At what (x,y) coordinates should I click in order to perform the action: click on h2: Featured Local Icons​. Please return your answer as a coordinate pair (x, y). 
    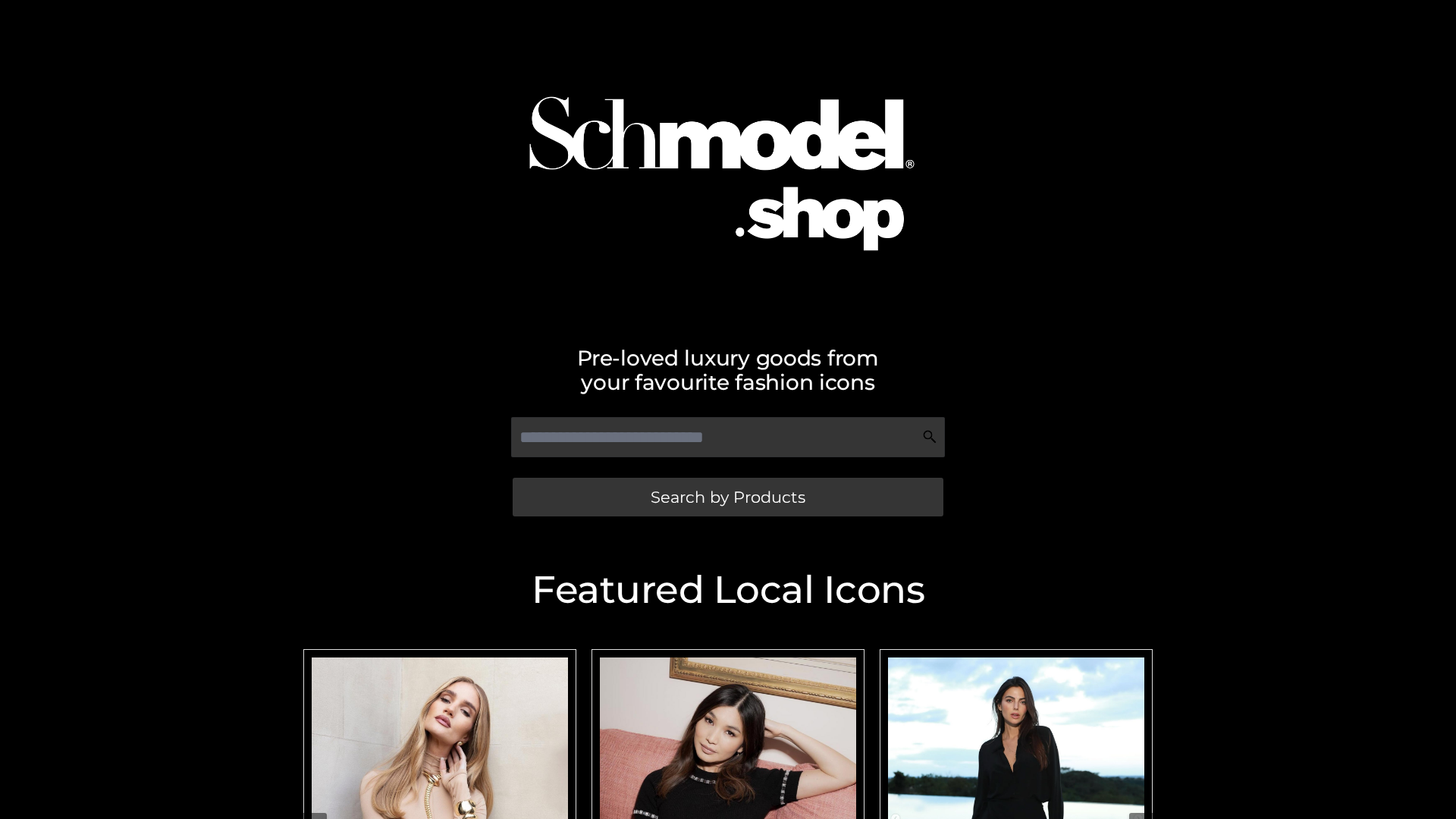
    Looking at the image, I should click on (728, 590).